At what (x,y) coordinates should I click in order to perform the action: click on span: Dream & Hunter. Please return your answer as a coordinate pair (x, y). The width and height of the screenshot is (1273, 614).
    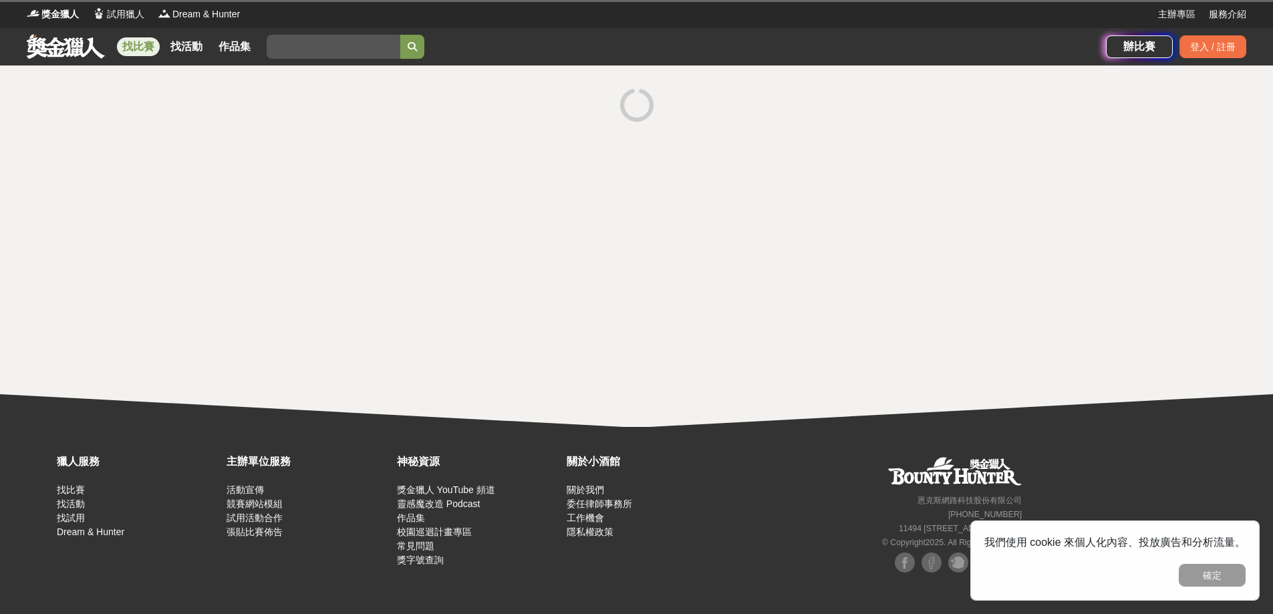
    Looking at the image, I should click on (206, 14).